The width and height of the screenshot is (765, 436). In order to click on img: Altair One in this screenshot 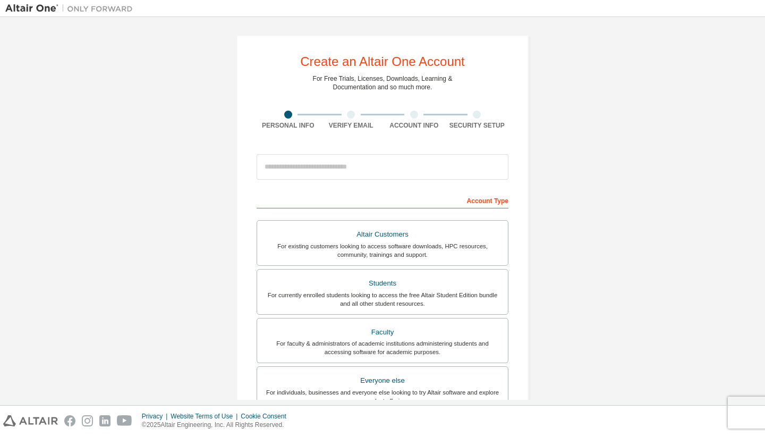, I will do `click(72, 9)`.